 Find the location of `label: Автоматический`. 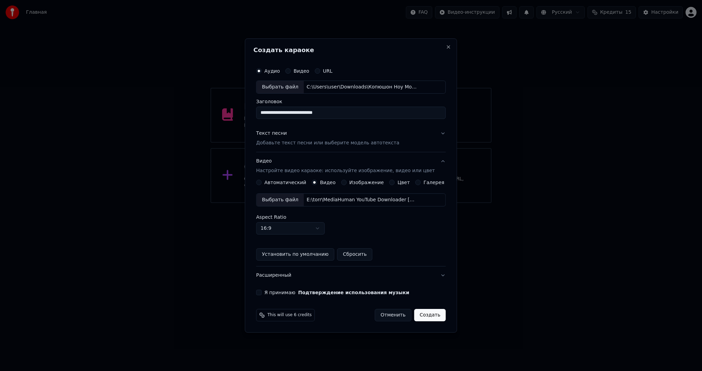

label: Автоматический is located at coordinates (285, 182).